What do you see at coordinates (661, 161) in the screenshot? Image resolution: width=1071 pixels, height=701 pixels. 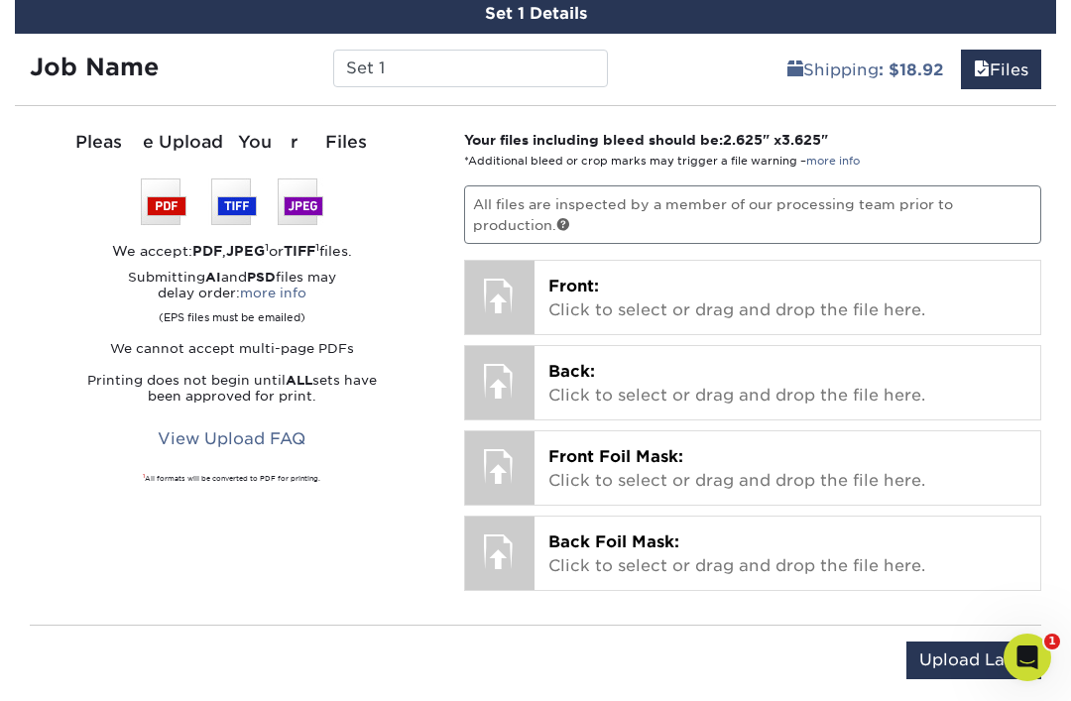 I see `small: *Additional bleed or crop marks may trigger a file warning –` at bounding box center [661, 161].